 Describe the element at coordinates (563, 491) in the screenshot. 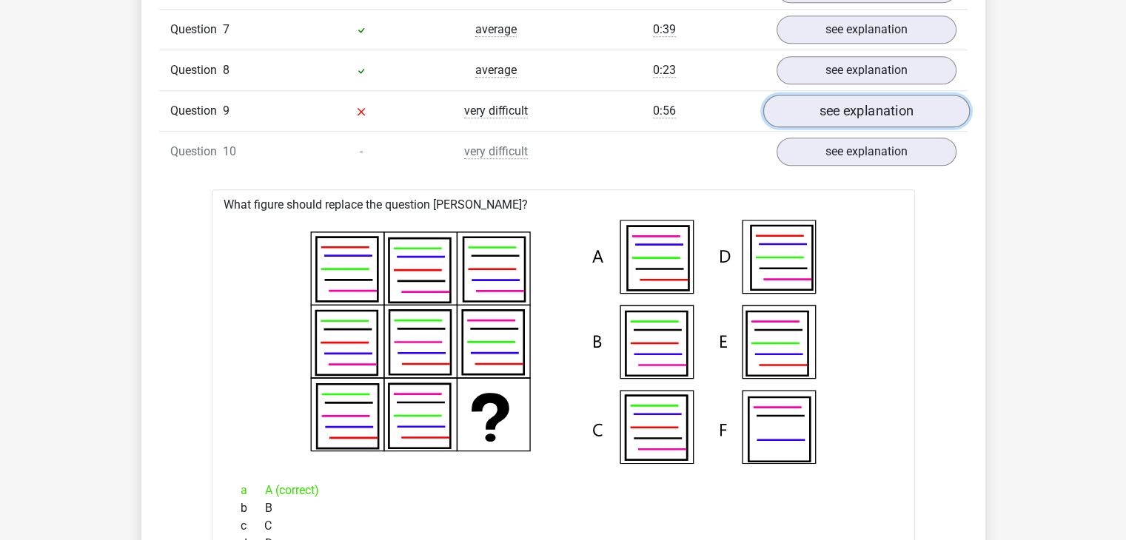

I see `div: A (correct)` at that location.